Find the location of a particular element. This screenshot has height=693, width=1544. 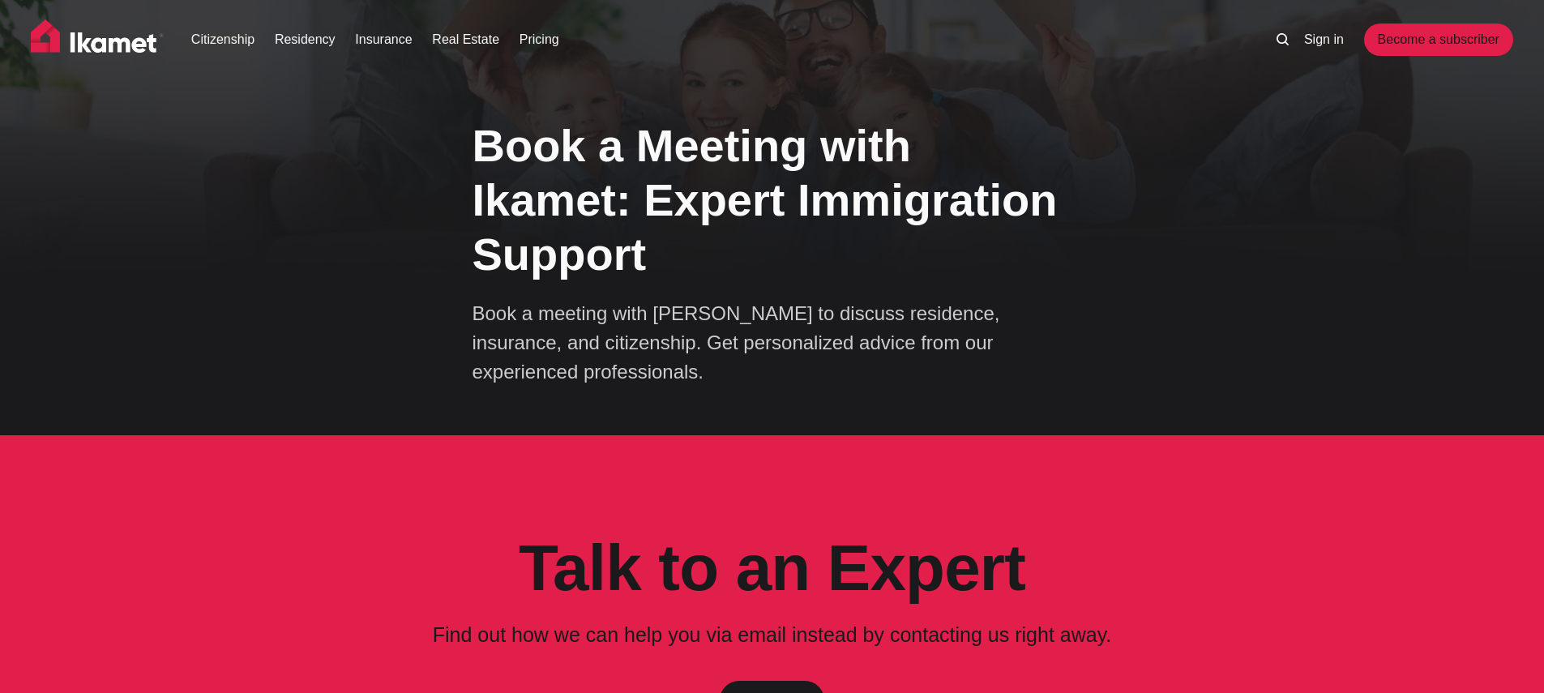

a: Real Estate is located at coordinates (465, 40).